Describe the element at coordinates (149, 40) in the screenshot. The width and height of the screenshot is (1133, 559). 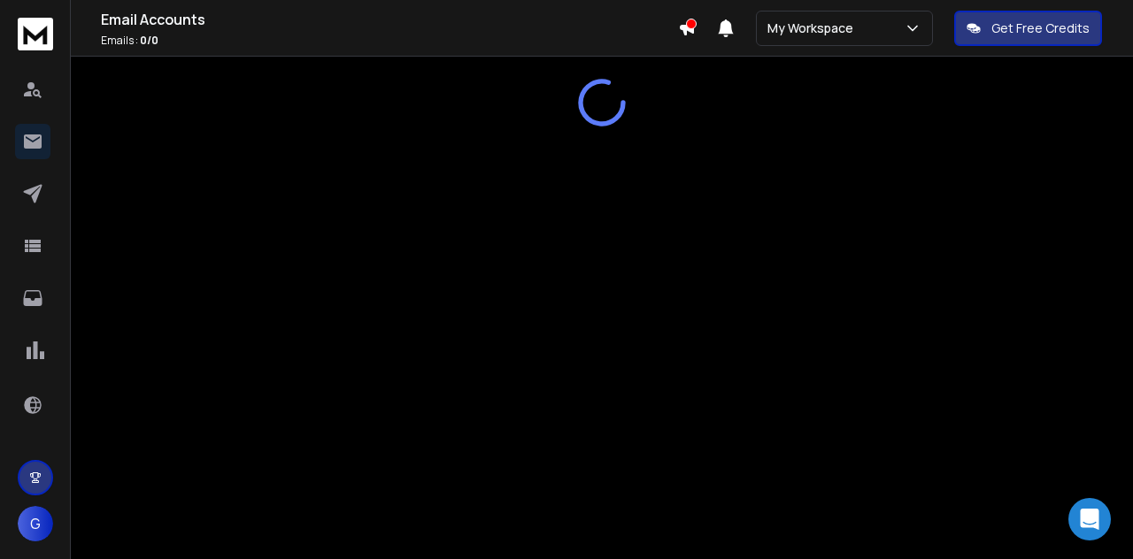
I see `span: 0 / 0` at that location.